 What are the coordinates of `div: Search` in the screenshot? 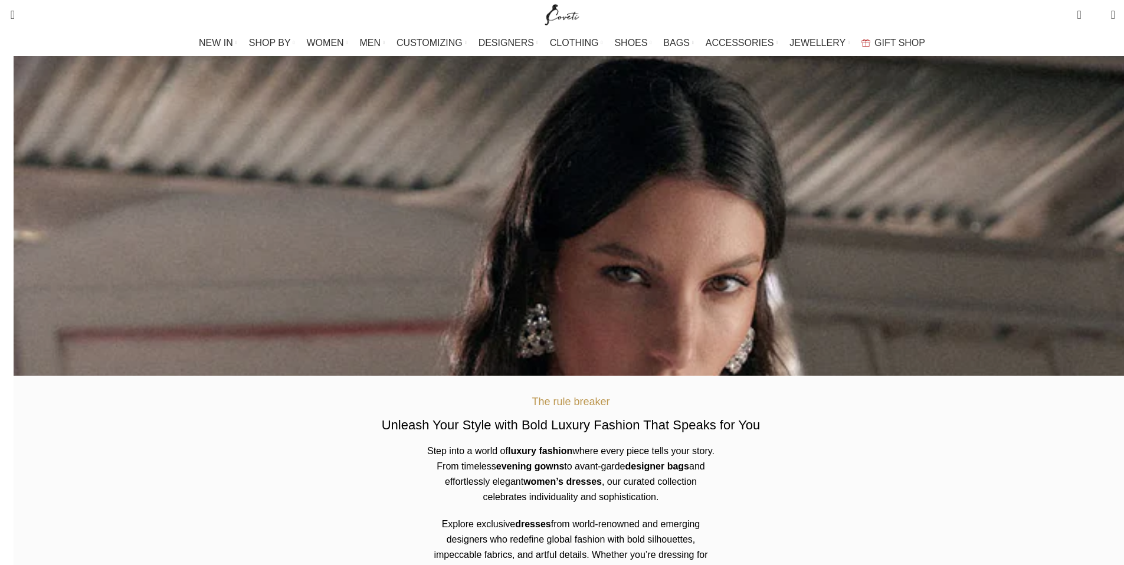 It's located at (9, 15).